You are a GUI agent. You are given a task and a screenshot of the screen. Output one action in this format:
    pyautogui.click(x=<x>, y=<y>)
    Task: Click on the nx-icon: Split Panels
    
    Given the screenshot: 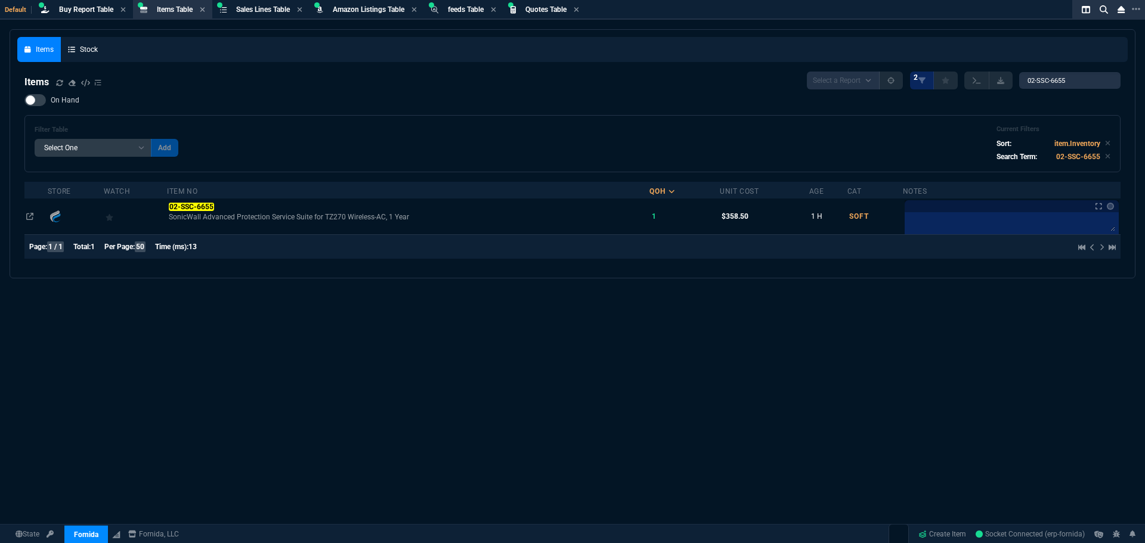 What is the action you would take?
    pyautogui.click(x=1086, y=10)
    